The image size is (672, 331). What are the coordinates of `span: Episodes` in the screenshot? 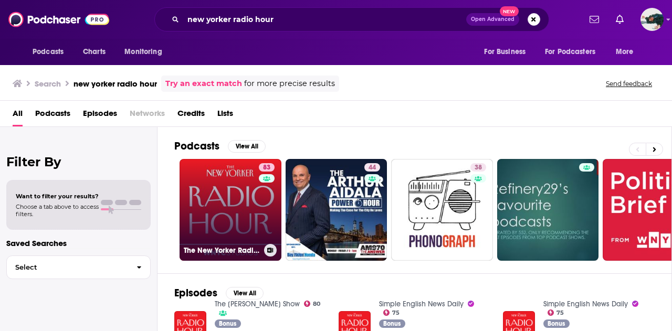 It's located at (100, 116).